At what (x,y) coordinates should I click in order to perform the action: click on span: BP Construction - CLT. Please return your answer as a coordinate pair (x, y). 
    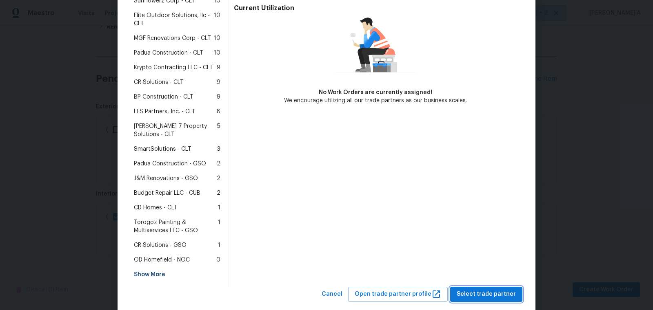
    Looking at the image, I should click on (164, 97).